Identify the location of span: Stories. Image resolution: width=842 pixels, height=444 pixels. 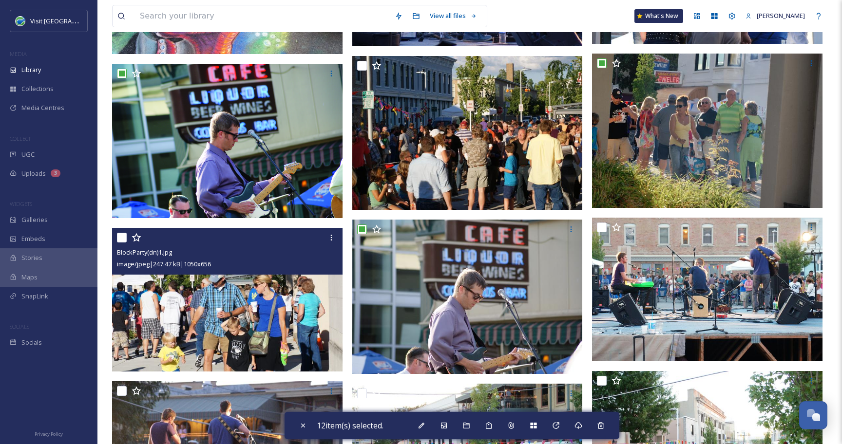
(32, 258).